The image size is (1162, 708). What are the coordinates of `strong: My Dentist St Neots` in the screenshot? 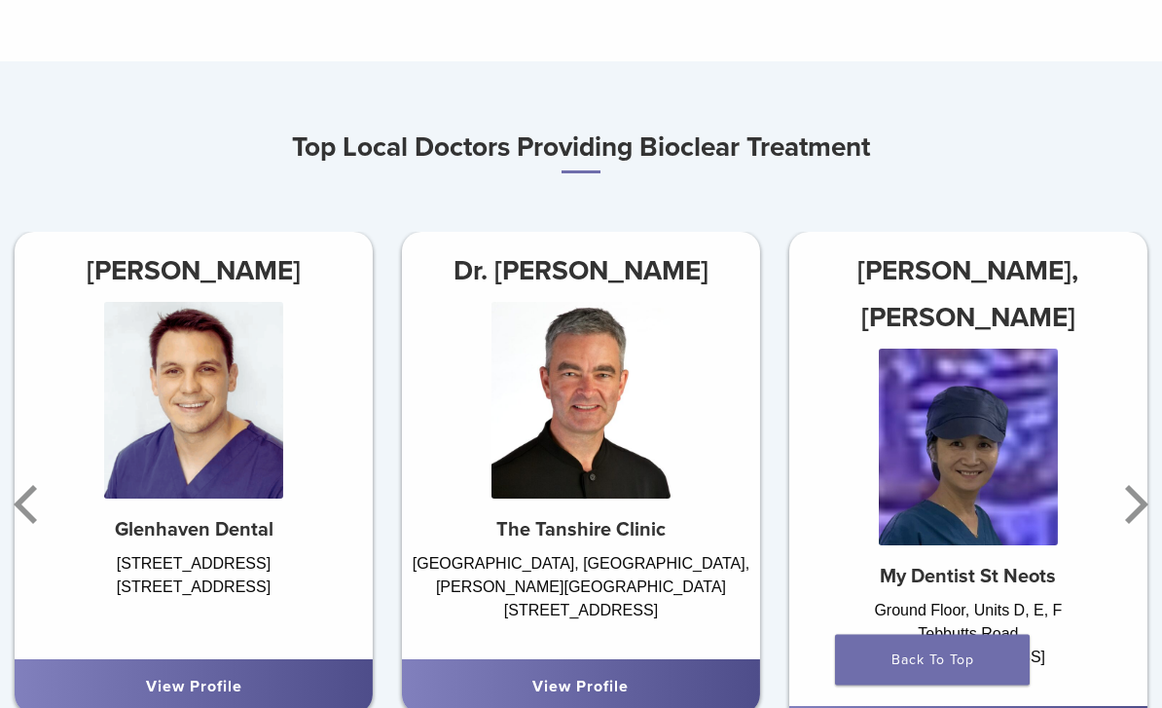 It's located at (968, 577).